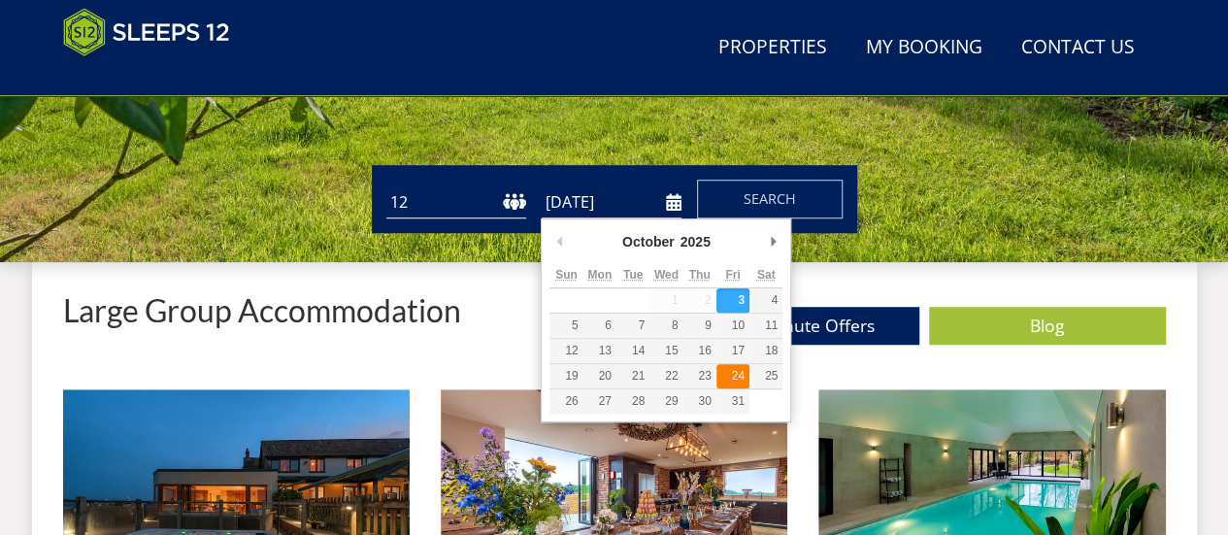  What do you see at coordinates (666, 325) in the screenshot?
I see `button: 8` at bounding box center [666, 325].